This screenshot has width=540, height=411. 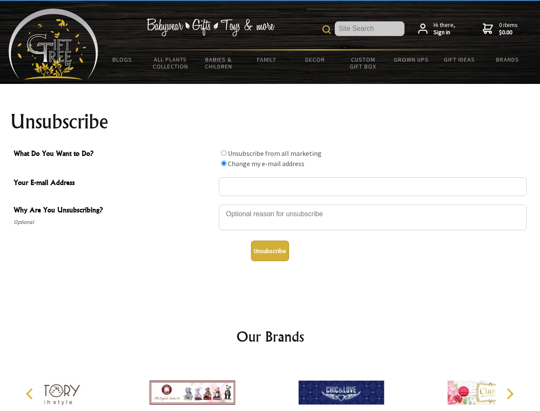 What do you see at coordinates (53, 44) in the screenshot?
I see `img: Babyware - Gifts - Toys and more...` at bounding box center [53, 44].